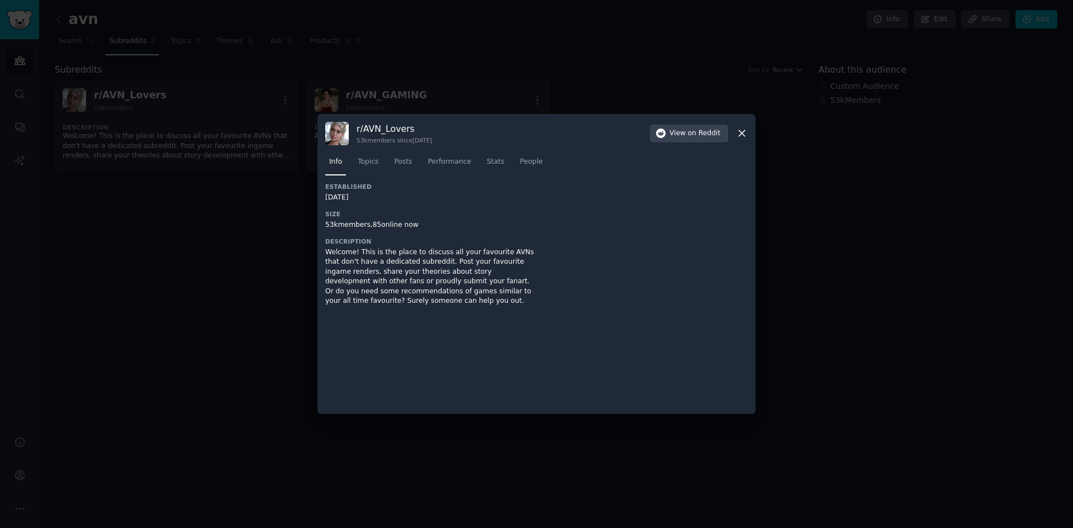 The height and width of the screenshot is (528, 1073). I want to click on span: People, so click(531, 162).